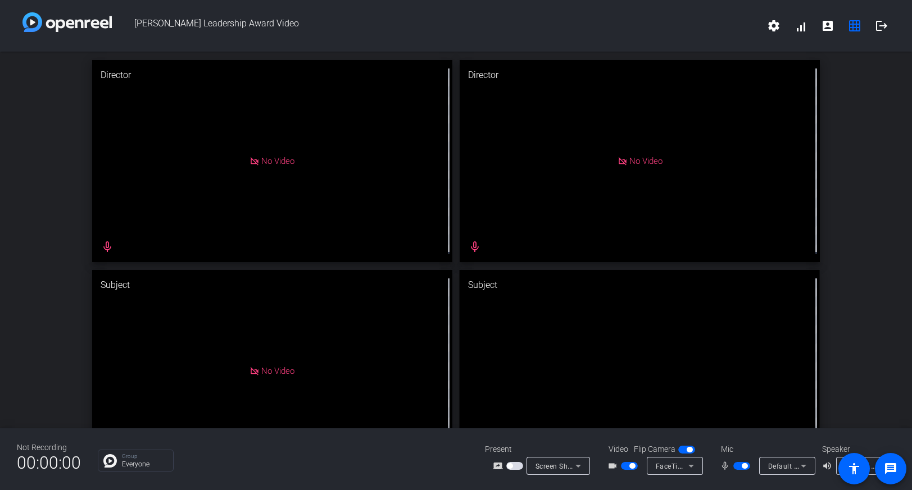 The height and width of the screenshot is (490, 912). Describe the element at coordinates (828, 466) in the screenshot. I see `mat-icon: volume_up` at that location.